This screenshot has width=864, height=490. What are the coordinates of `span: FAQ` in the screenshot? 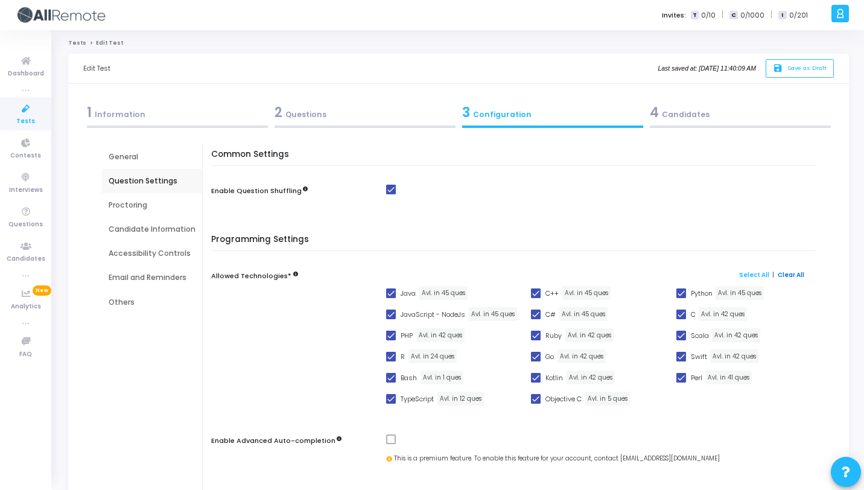 It's located at (25, 354).